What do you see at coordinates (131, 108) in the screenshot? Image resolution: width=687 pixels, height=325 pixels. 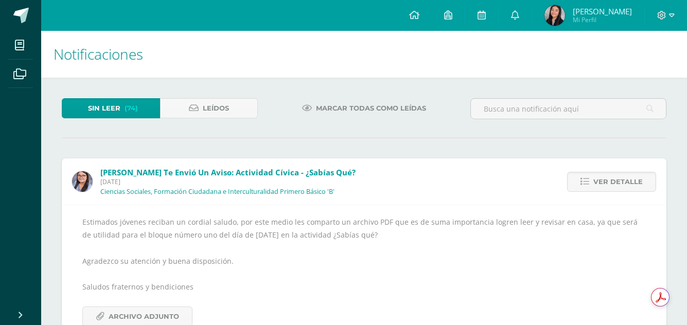 I see `span: (74)` at bounding box center [131, 108].